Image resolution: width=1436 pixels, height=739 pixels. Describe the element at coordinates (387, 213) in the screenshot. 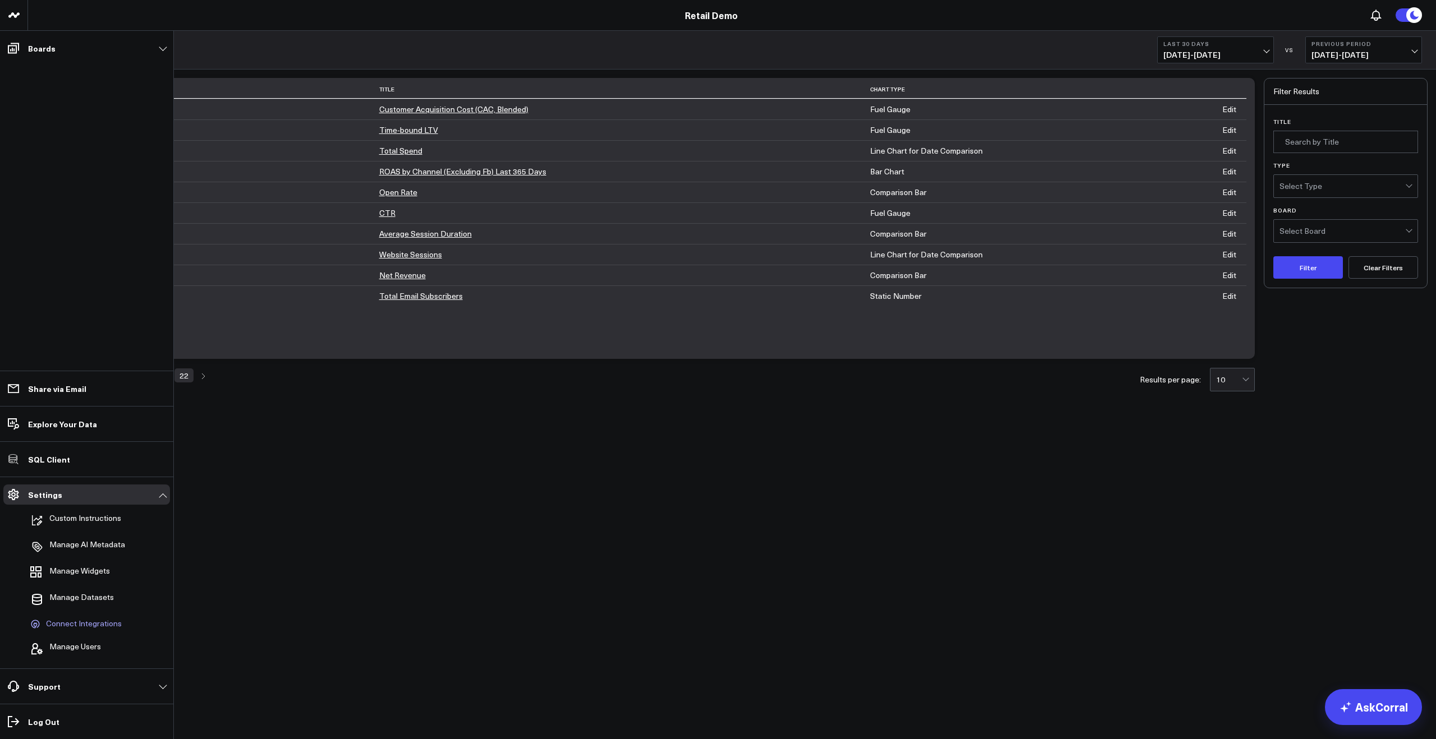

I see `a: CTR` at that location.